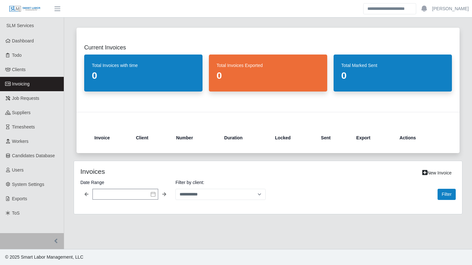  I want to click on th: Sent, so click(333, 138).